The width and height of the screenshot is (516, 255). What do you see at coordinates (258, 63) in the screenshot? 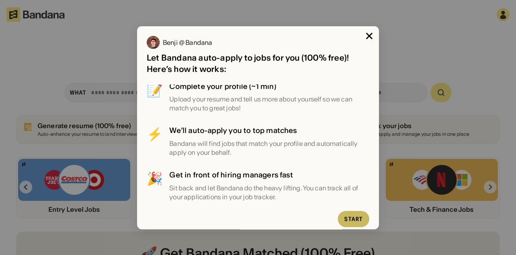
I see `div: Let Bandana auto-apply to jobs for you (100% free)! Here’s how it works:` at bounding box center [258, 63].